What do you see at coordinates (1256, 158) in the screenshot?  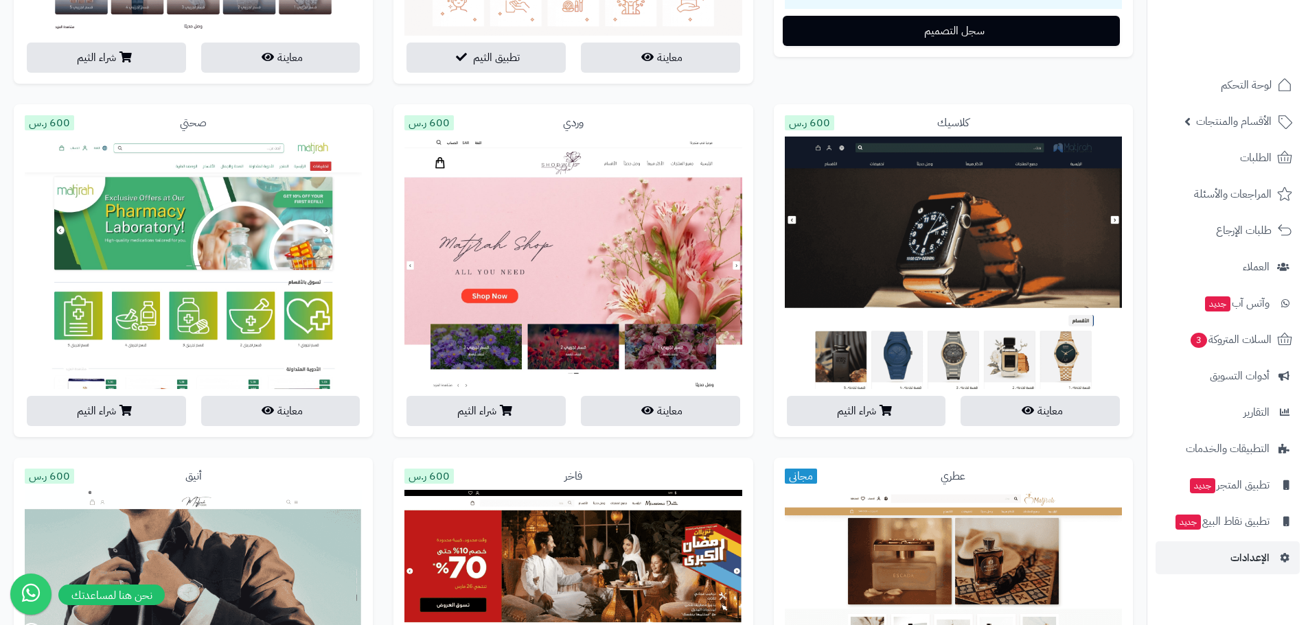 I see `span: الطلبات` at bounding box center [1256, 158].